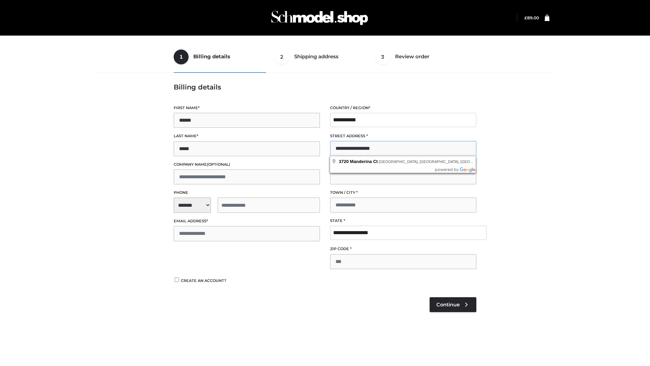 The image size is (650, 366). Describe the element at coordinates (403, 192) in the screenshot. I see `label: Town / City` at that location.